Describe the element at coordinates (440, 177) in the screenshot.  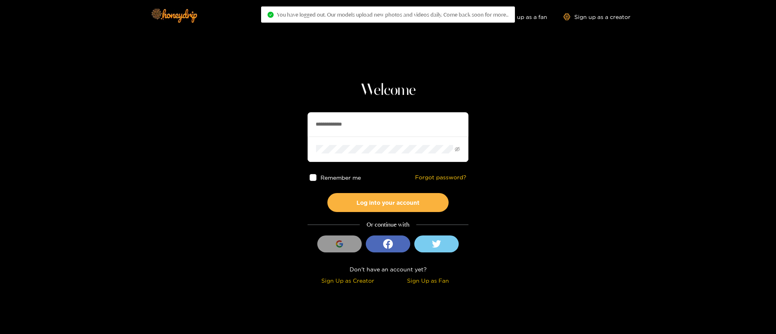
I see `a: Forgot password?` at that location.